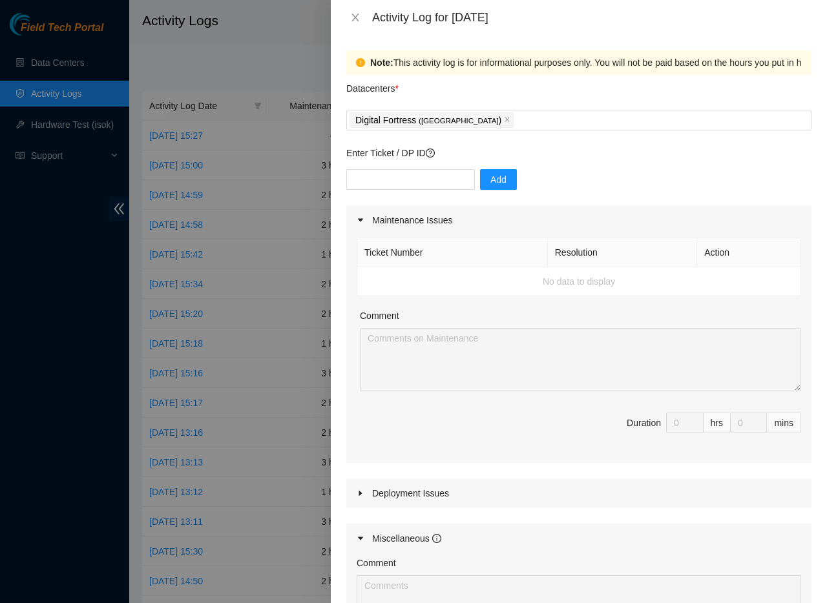 This screenshot has height=603, width=827. Describe the element at coordinates (579, 282) in the screenshot. I see `td: No data to display` at that location.